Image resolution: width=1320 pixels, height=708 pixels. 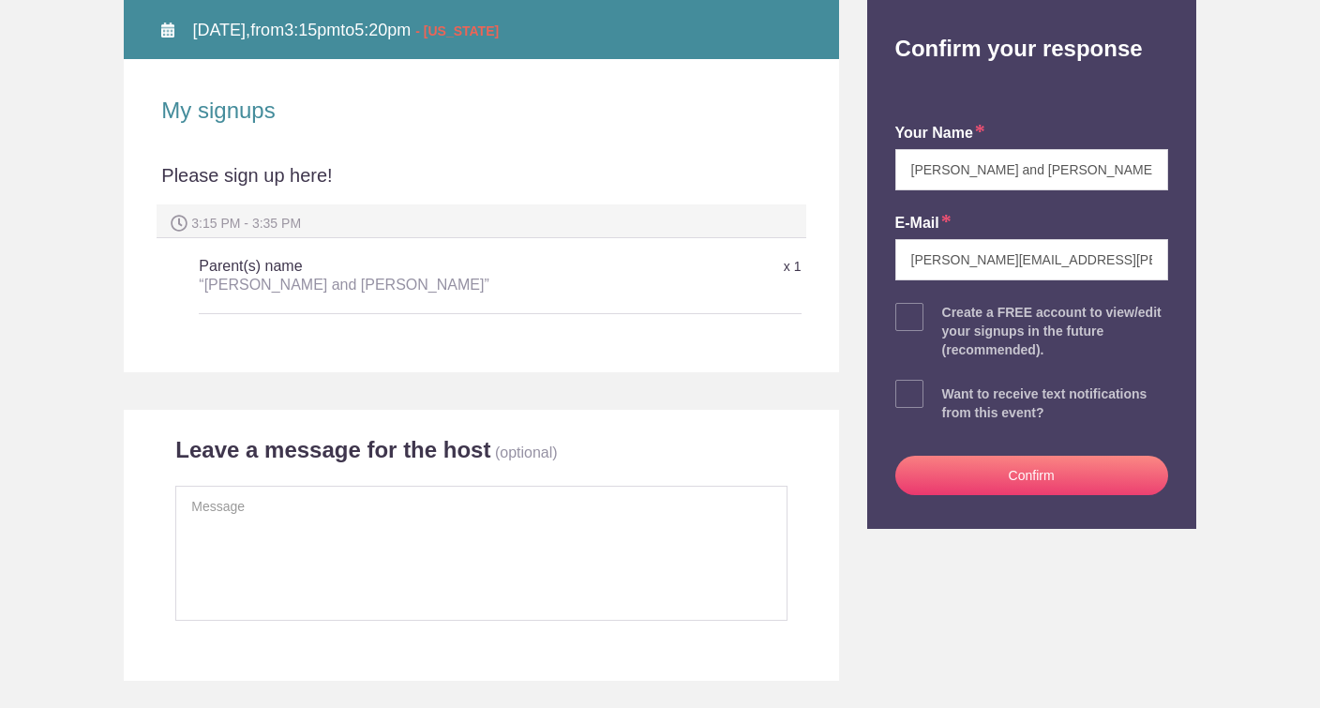 I want to click on div: Please sign up here!, so click(x=481, y=184).